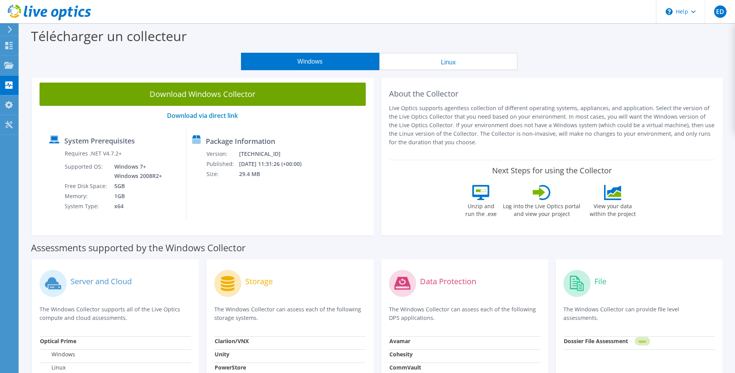 This screenshot has height=373, width=735. What do you see at coordinates (542, 209) in the screenshot?
I see `label: Log into the Live Optics portal and view your project` at bounding box center [542, 209].